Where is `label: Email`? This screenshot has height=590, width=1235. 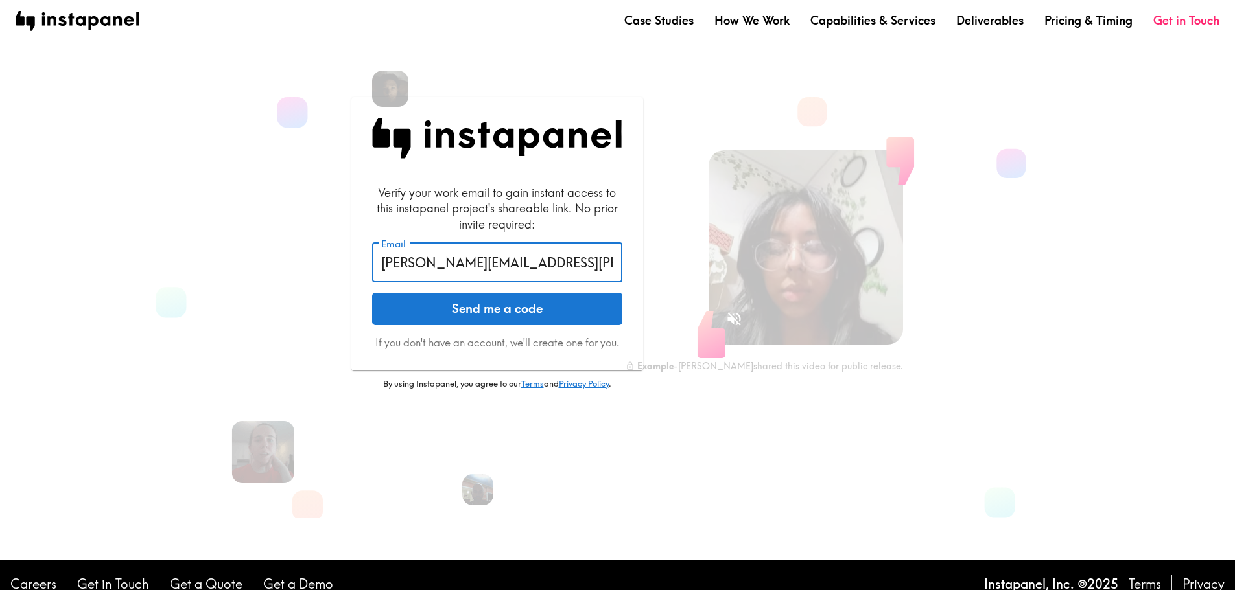 label: Email is located at coordinates (393, 244).